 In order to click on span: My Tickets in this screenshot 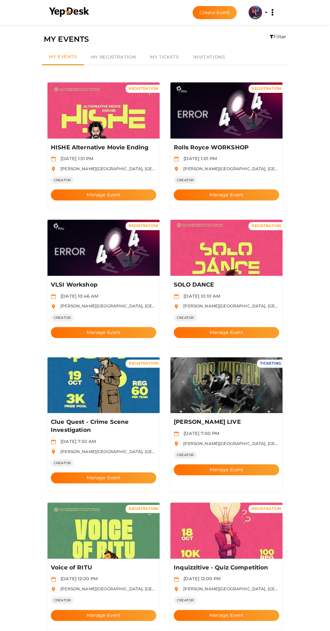, I will do `click(164, 57)`.